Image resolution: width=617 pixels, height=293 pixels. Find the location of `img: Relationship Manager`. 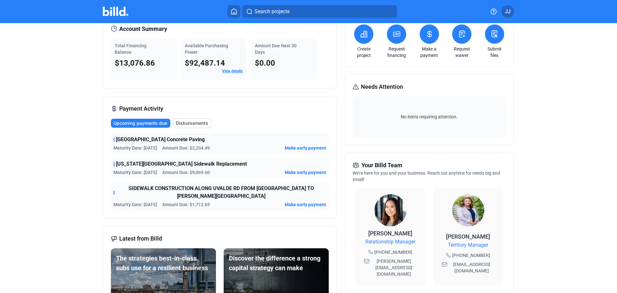

img: Relationship Manager is located at coordinates (390, 210).